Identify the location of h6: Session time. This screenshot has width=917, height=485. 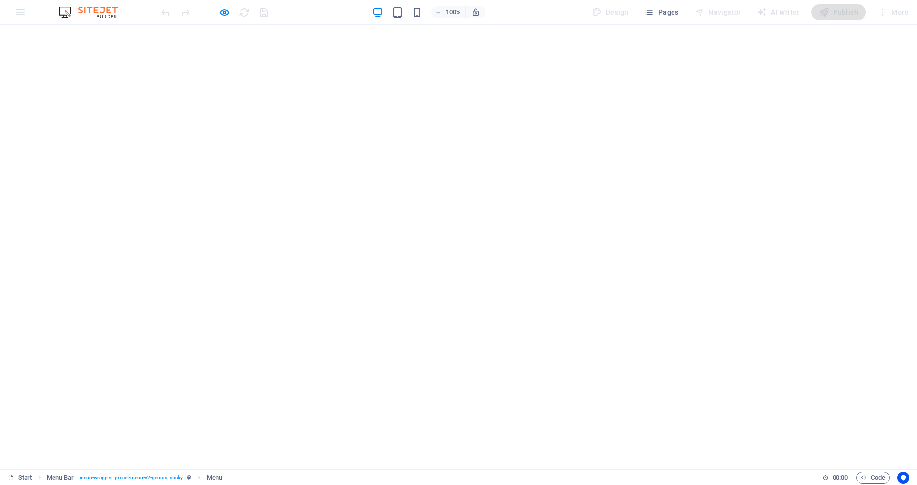
(835, 477).